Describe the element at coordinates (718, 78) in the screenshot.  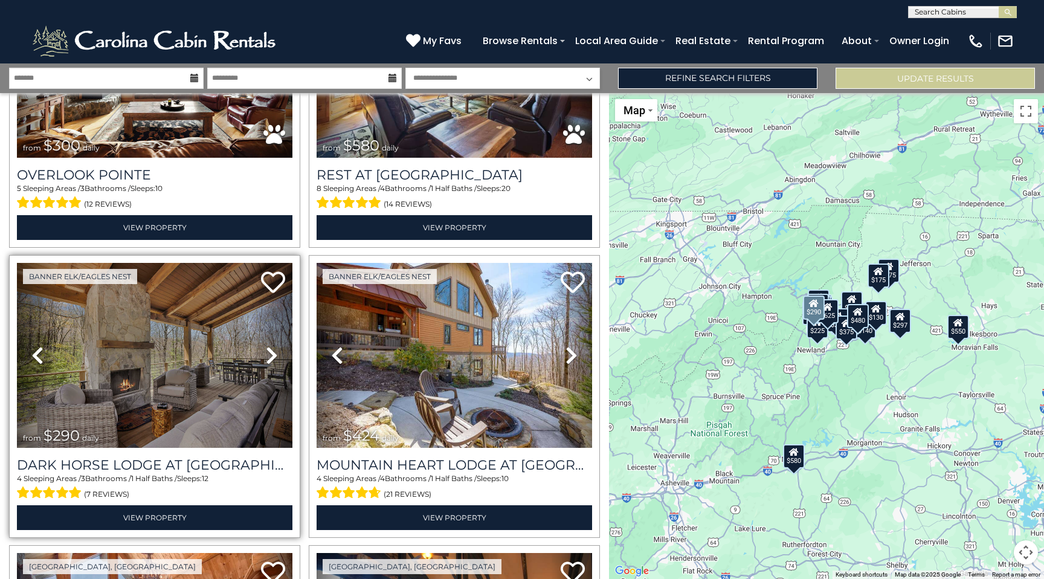
I see `a: Refine Search Filters` at that location.